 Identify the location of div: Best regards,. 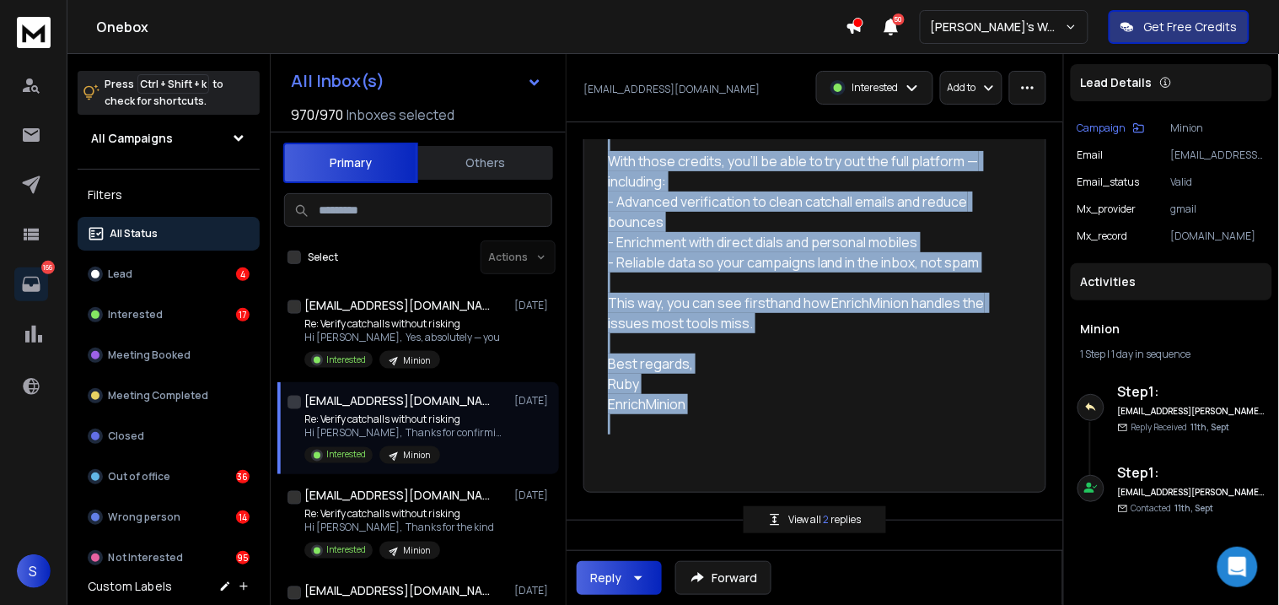
(808, 363).